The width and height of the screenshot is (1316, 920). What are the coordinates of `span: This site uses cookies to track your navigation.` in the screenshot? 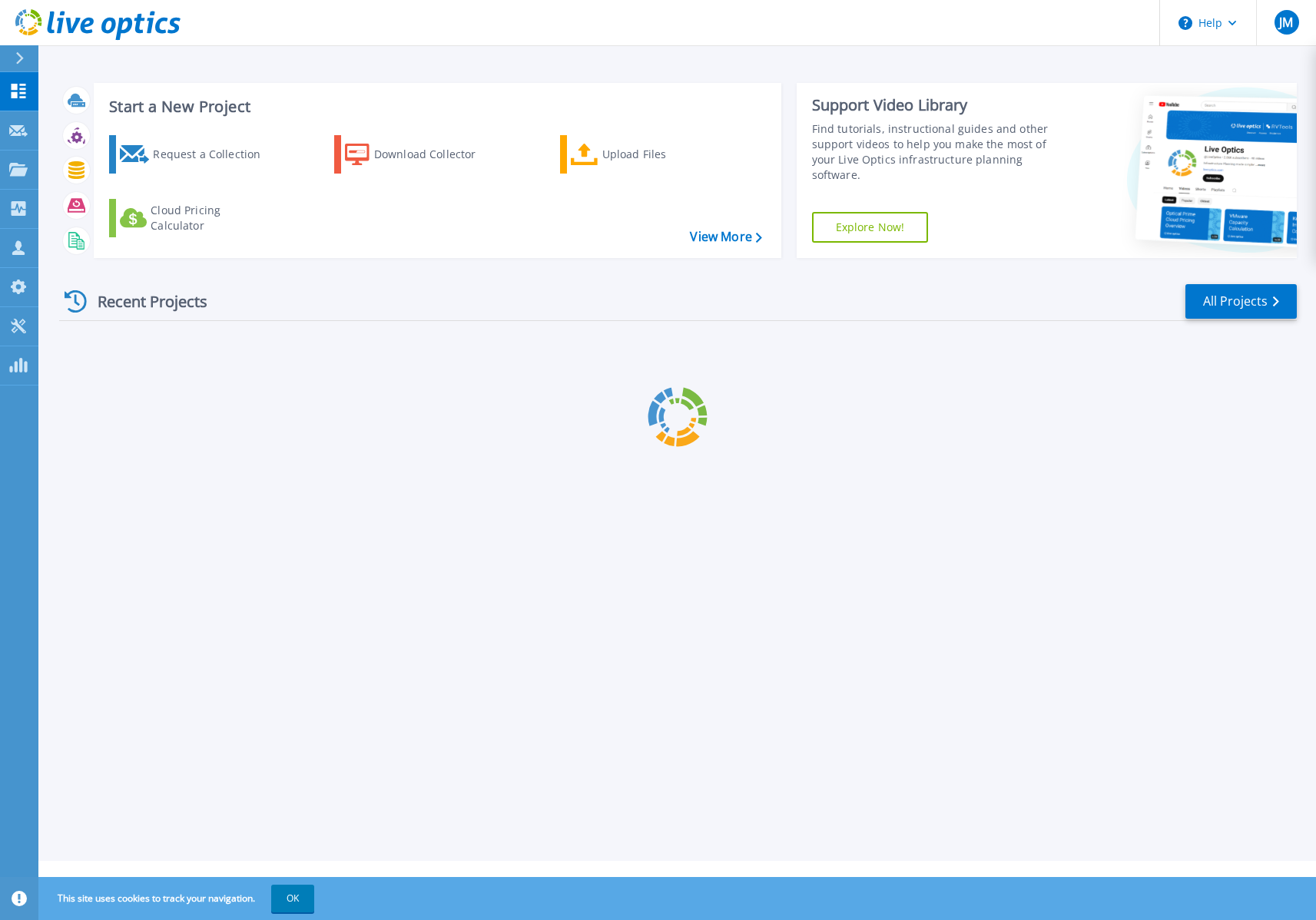 It's located at (179, 898).